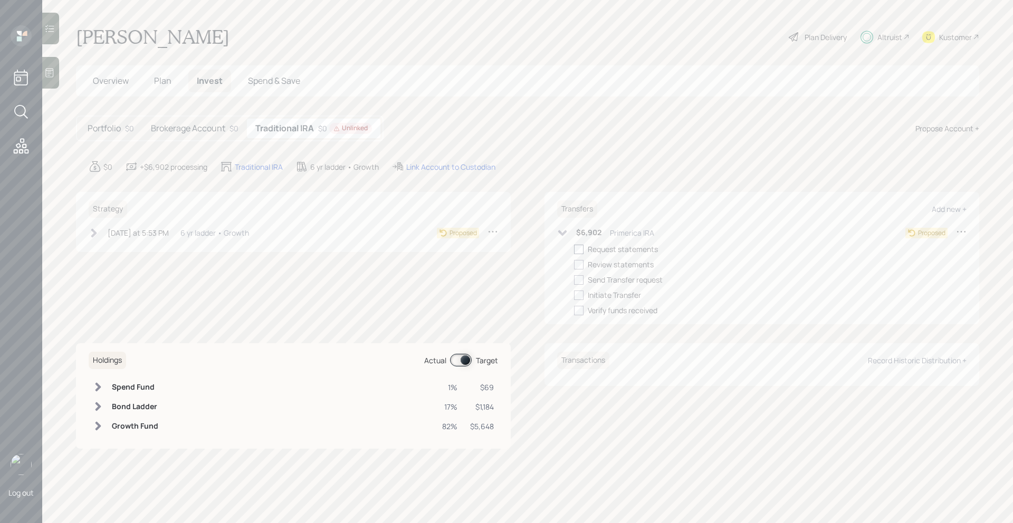  I want to click on div: Log out, so click(21, 493).